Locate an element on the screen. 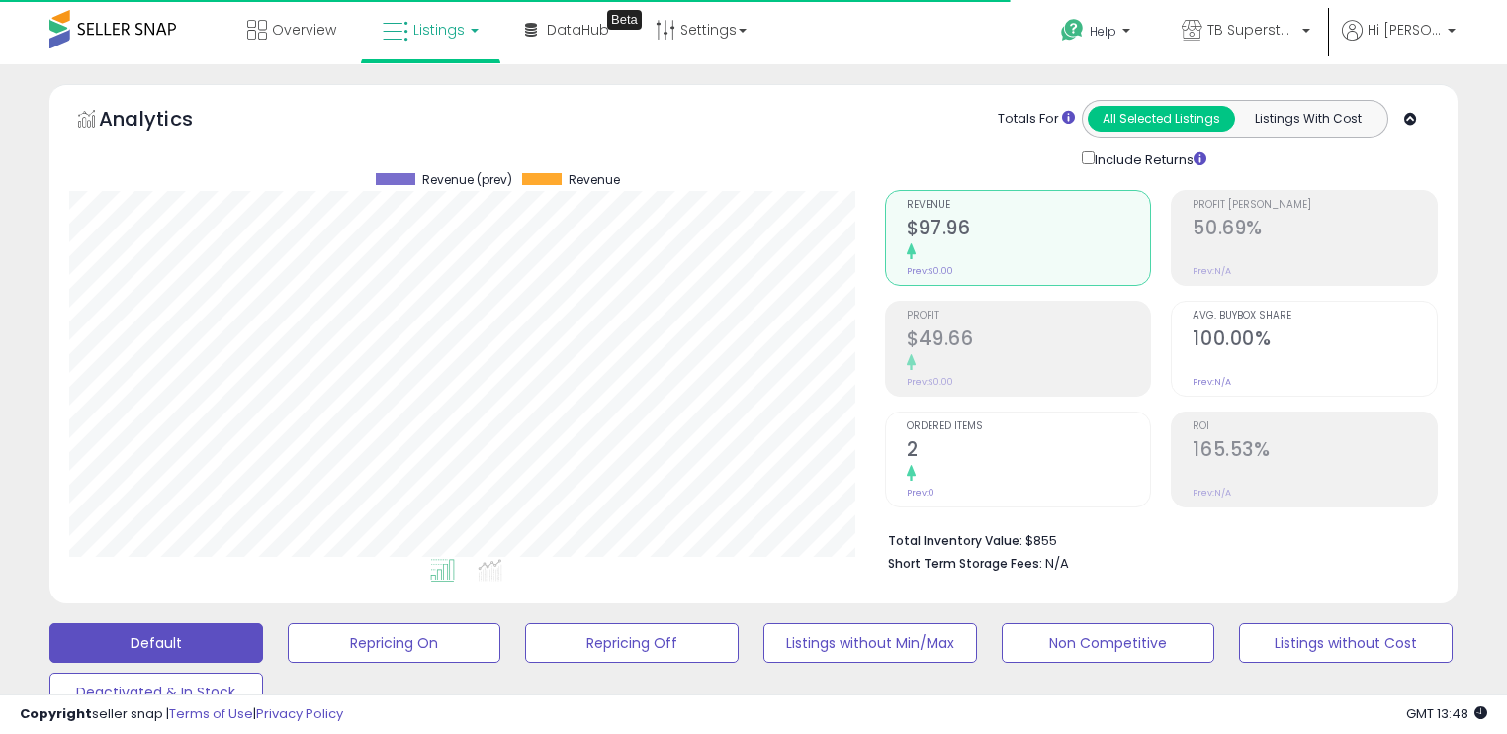  li: $855 is located at coordinates (1155, 539).